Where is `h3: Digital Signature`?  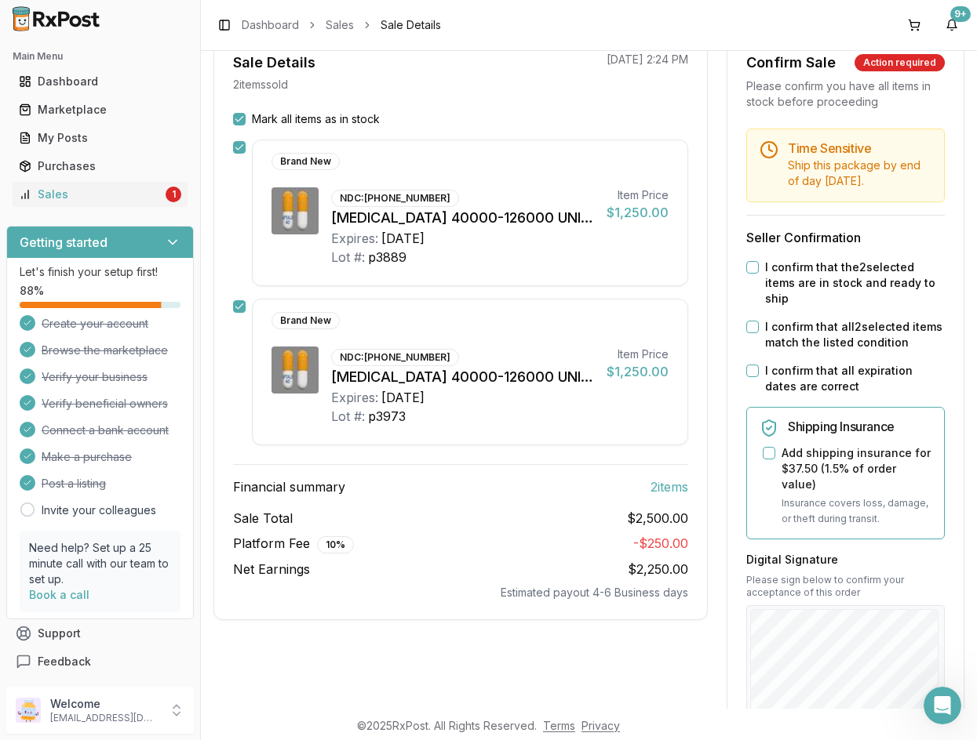
h3: Digital Signature is located at coordinates (845, 560).